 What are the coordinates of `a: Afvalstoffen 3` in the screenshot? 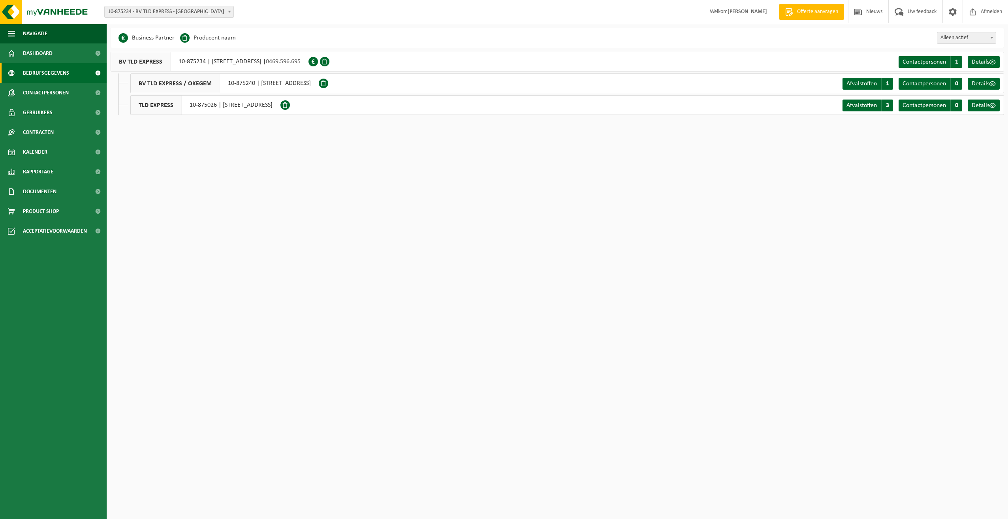 It's located at (868, 105).